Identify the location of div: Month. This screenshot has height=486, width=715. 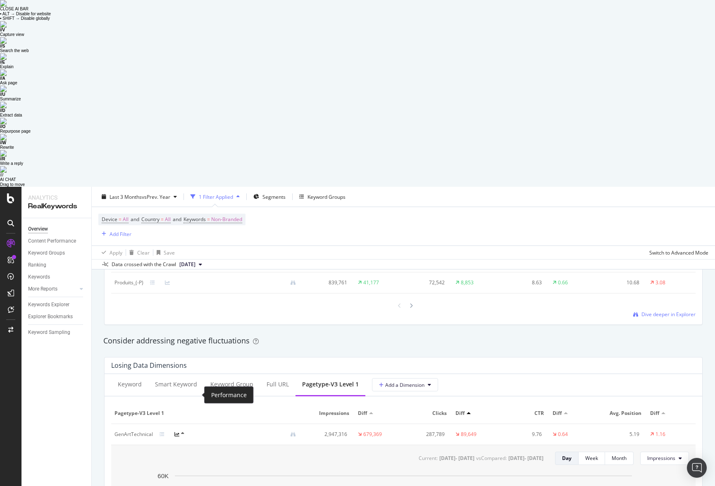
(619, 458).